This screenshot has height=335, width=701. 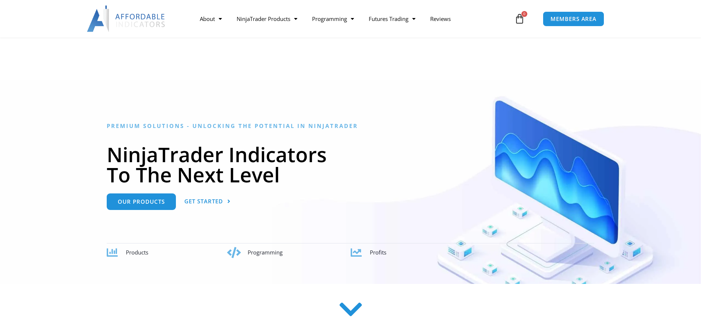 I want to click on a: Reviews, so click(x=440, y=19).